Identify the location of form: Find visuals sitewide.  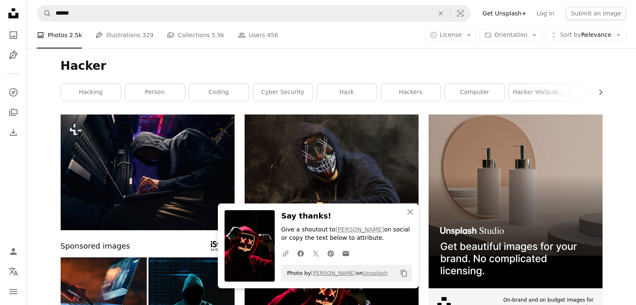
(254, 13).